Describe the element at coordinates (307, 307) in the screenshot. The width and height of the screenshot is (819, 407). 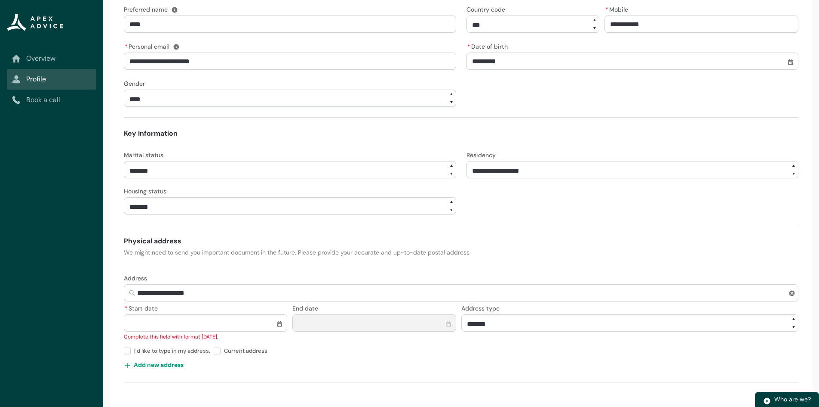
I see `label: End date` at that location.